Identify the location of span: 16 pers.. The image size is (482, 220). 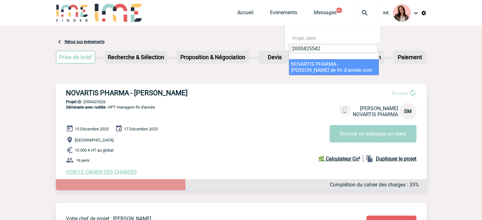
(83, 160).